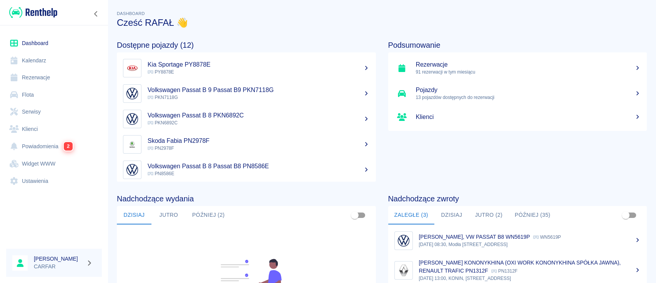  Describe the element at coordinates (518, 45) in the screenshot. I see `h4: Podsumowanie` at that location.